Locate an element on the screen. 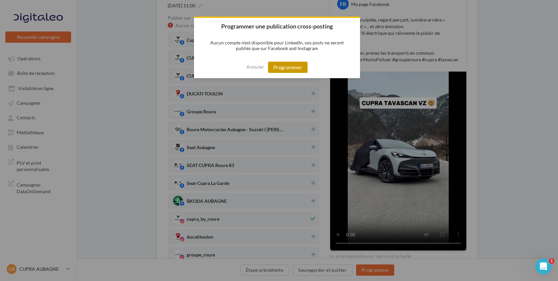 The height and width of the screenshot is (281, 558). button: Programmer is located at coordinates (287, 67).